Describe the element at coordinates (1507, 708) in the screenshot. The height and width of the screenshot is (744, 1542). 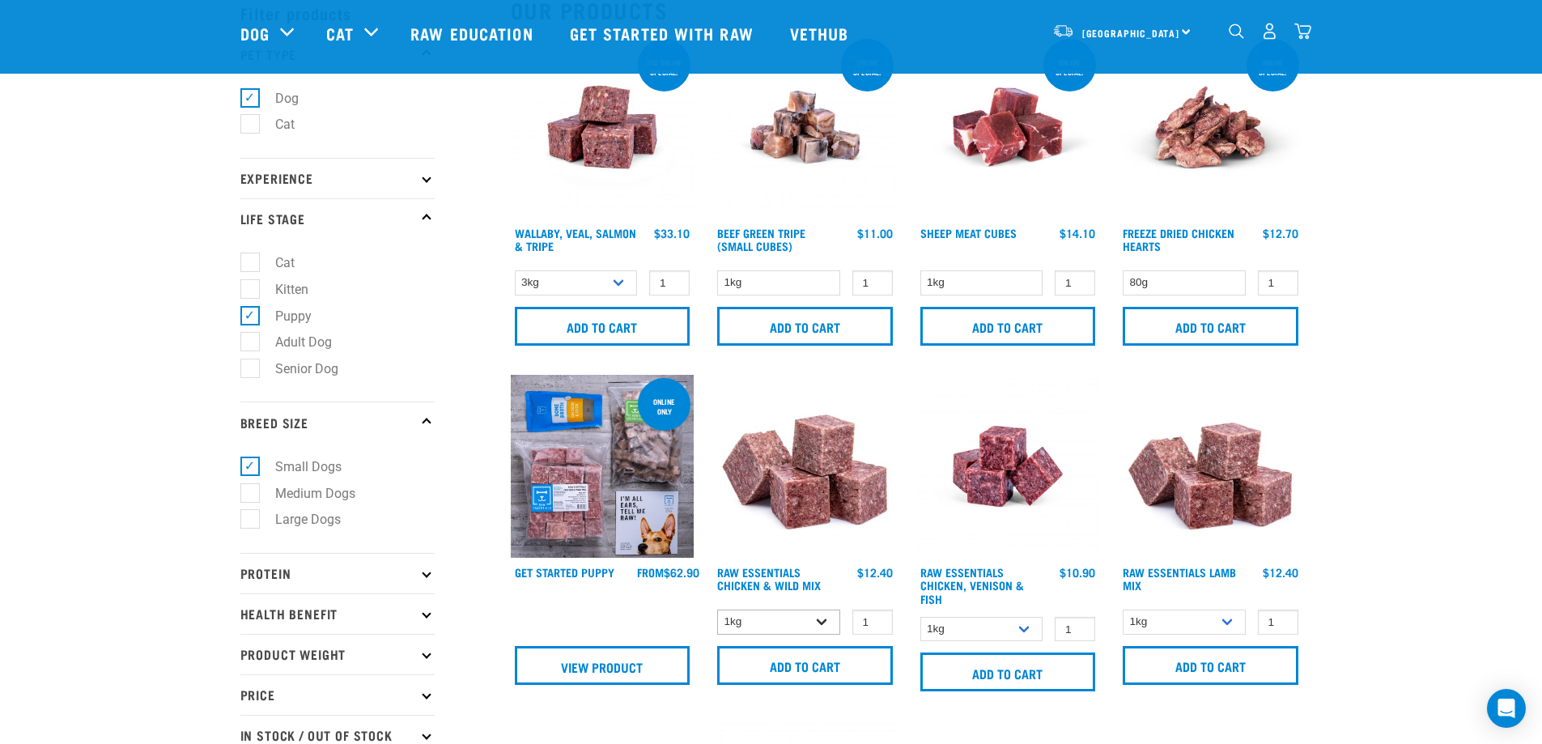
I see `div: Open Intercom Messenger` at that location.